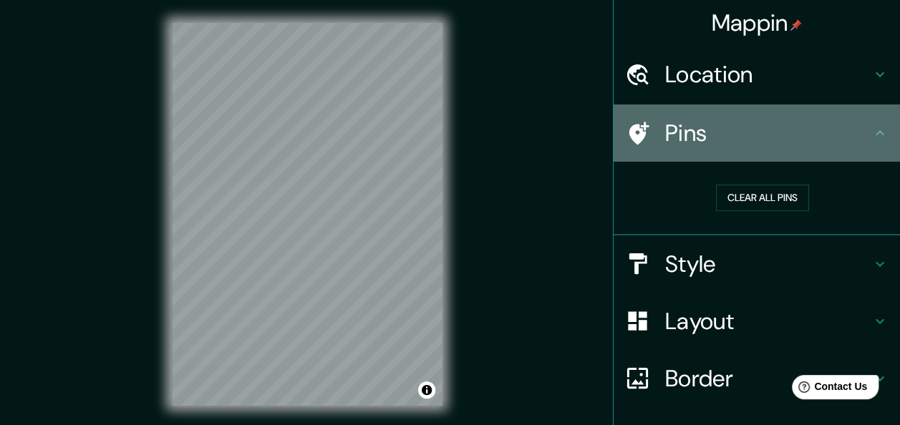  Describe the element at coordinates (756, 379) in the screenshot. I see `div: Border` at that location.